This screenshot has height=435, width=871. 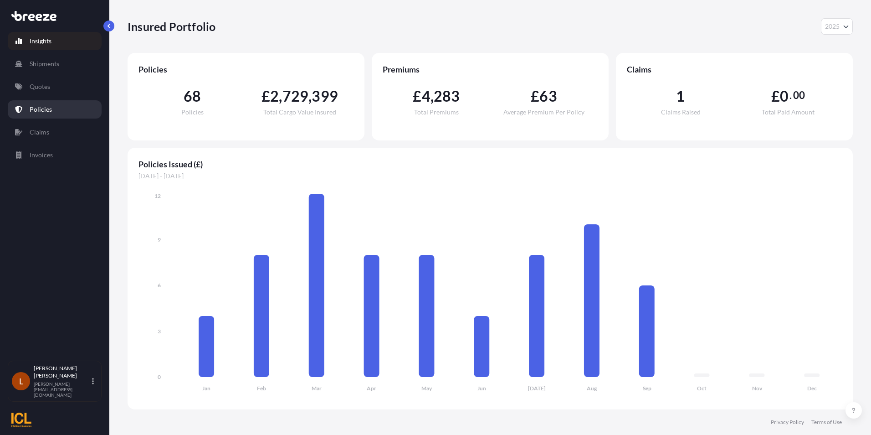 I want to click on span: 2, so click(x=274, y=96).